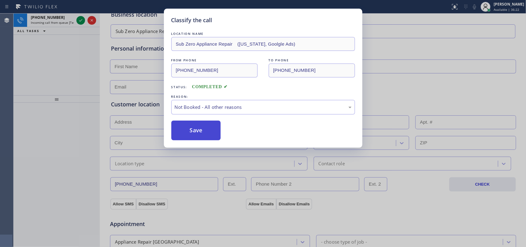 The height and width of the screenshot is (247, 526). I want to click on input: From phone, so click(214, 70).